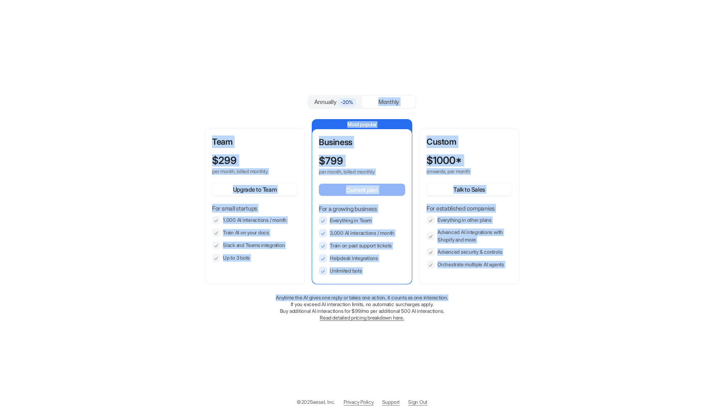  What do you see at coordinates (347, 102) in the screenshot?
I see `span: -20%` at bounding box center [347, 102].